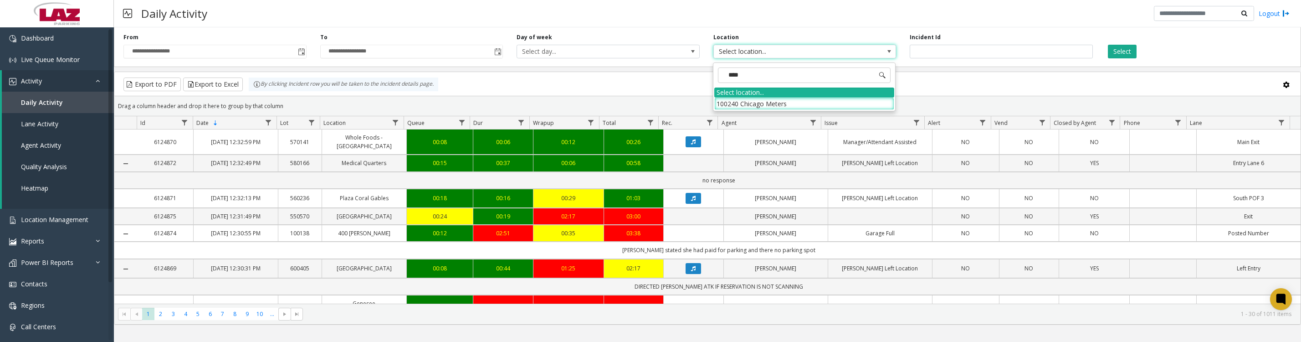 The width and height of the screenshot is (1301, 342). I want to click on span: Date, so click(202, 123).